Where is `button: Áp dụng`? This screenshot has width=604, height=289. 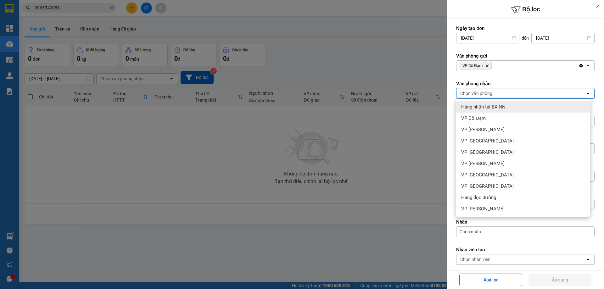
button: Áp dụng is located at coordinates (560, 280).